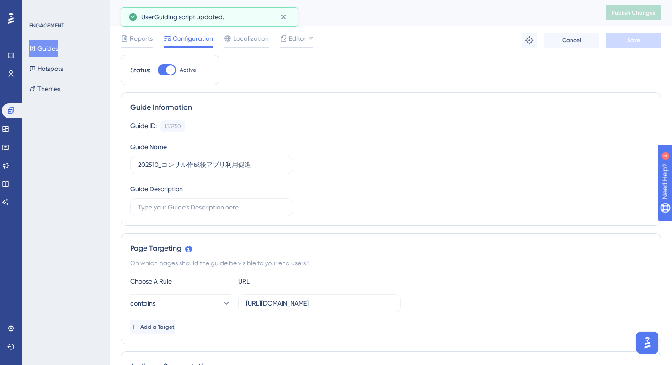 This screenshot has height=365, width=672. Describe the element at coordinates (297, 38) in the screenshot. I see `span: Editor` at that location.